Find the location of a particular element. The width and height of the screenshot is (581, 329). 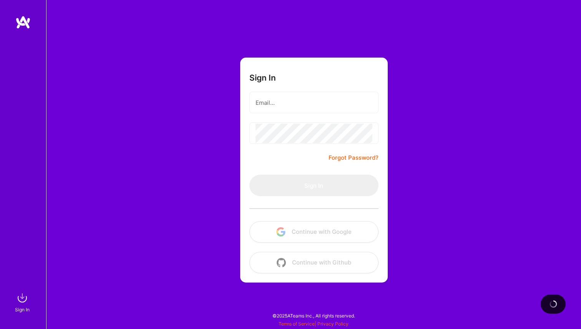

div: © 2025 ATeams Inc., All rights reserved. is located at coordinates (314, 316).